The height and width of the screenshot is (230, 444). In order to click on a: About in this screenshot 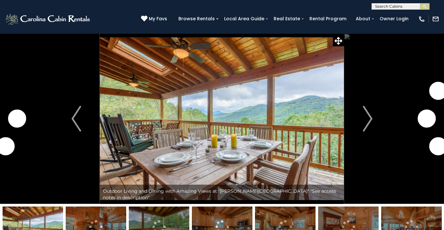, I will do `click(363, 19)`.